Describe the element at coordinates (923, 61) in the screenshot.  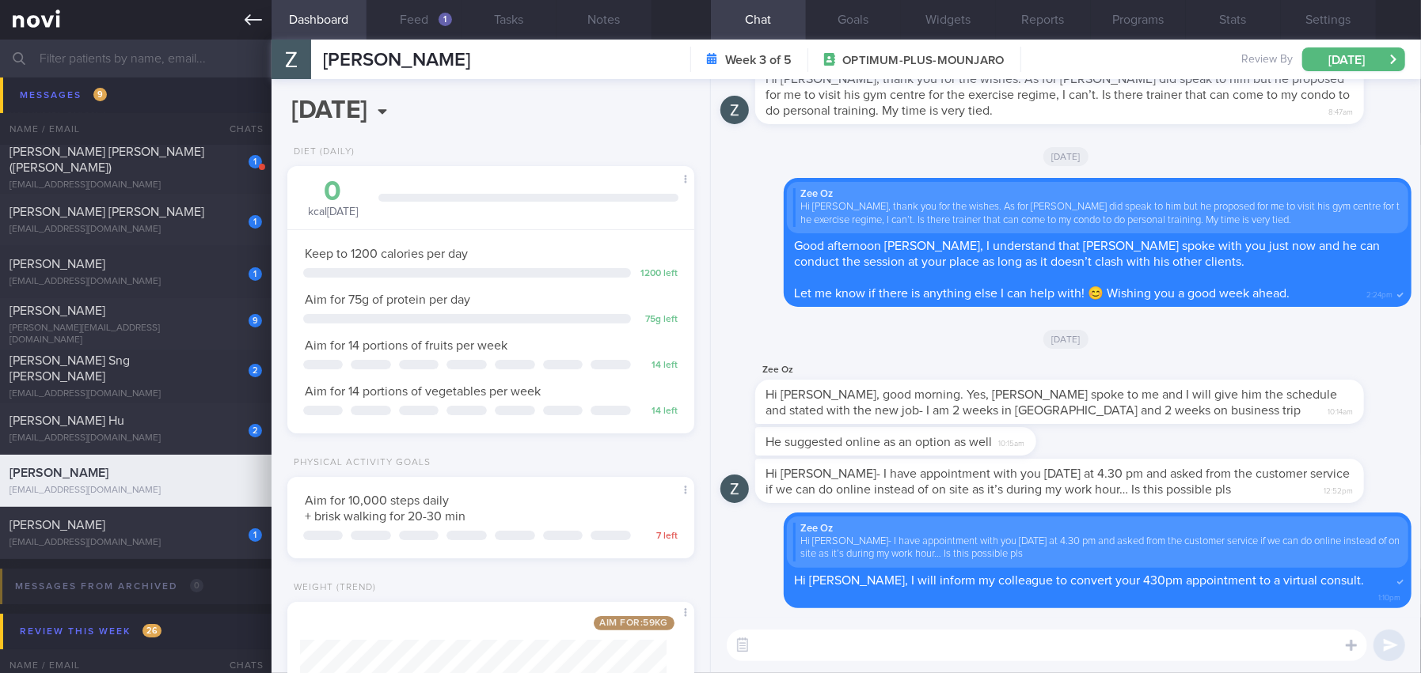
I see `span: OPTIMUM-PLUS-MOUNJARO` at that location.